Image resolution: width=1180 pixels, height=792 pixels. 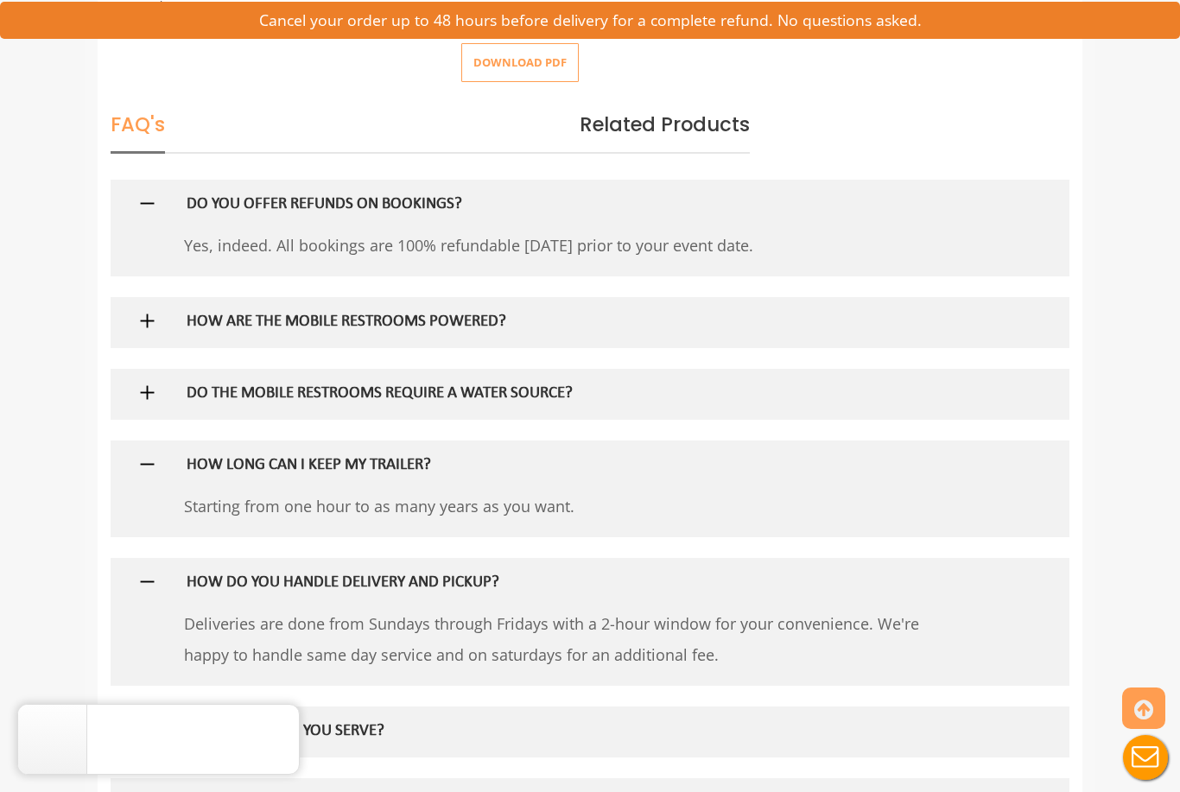 I want to click on h5: DO THE MOBILE RESTROOMS REQUIRE A WATER SOURCE?, so click(x=562, y=394).